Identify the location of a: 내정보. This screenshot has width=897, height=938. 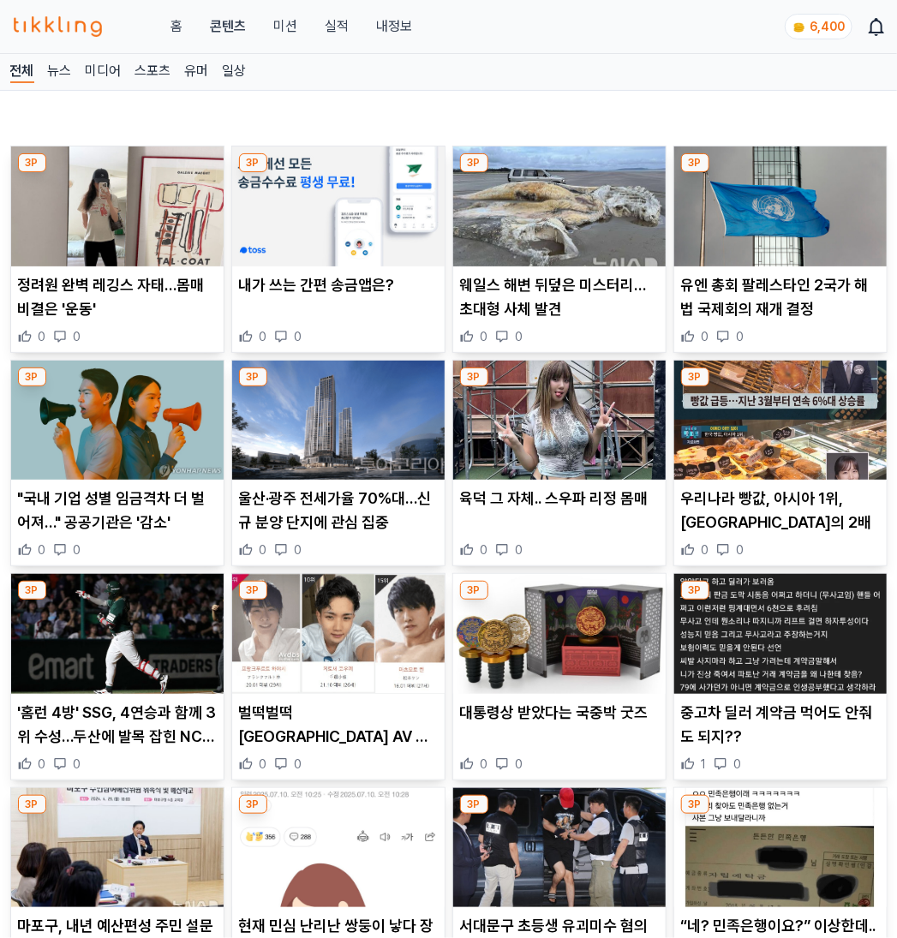
(394, 27).